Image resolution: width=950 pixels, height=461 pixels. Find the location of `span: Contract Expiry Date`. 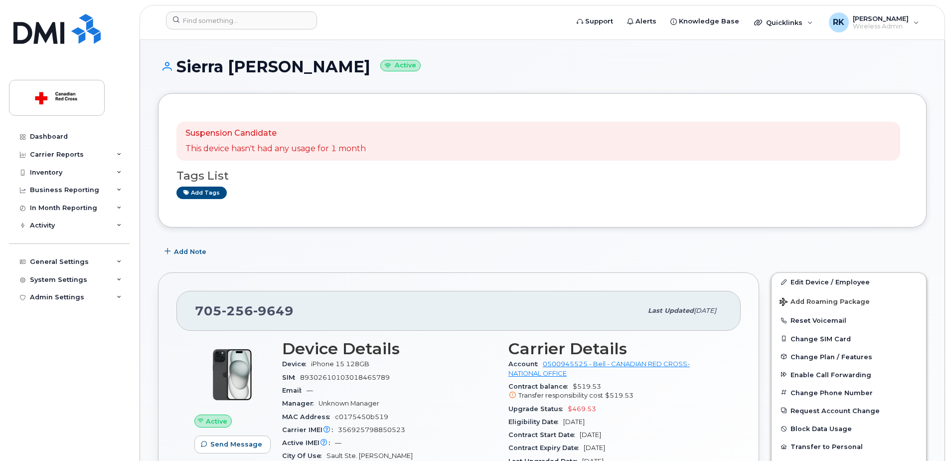

span: Contract Expiry Date is located at coordinates (546, 447).